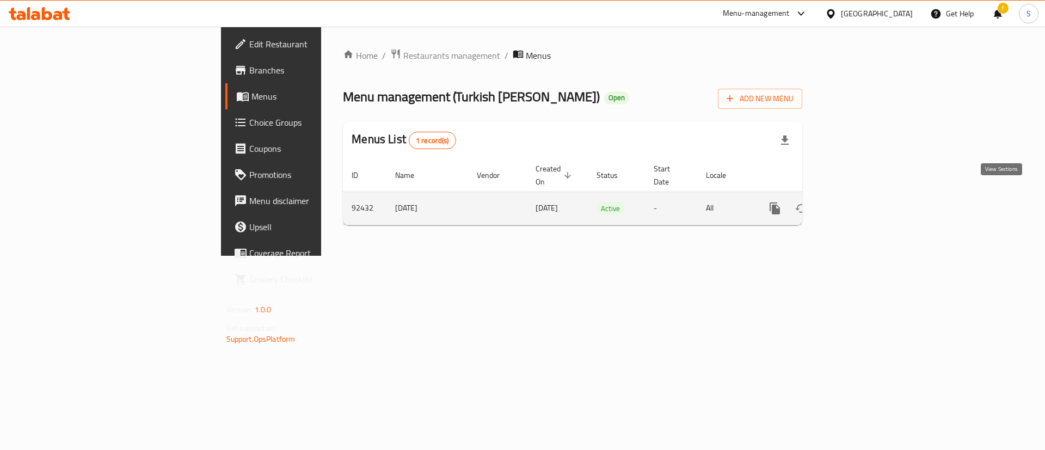 Image resolution: width=1045 pixels, height=450 pixels. Describe the element at coordinates (495, 175) in the screenshot. I see `span: Vendor` at that location.